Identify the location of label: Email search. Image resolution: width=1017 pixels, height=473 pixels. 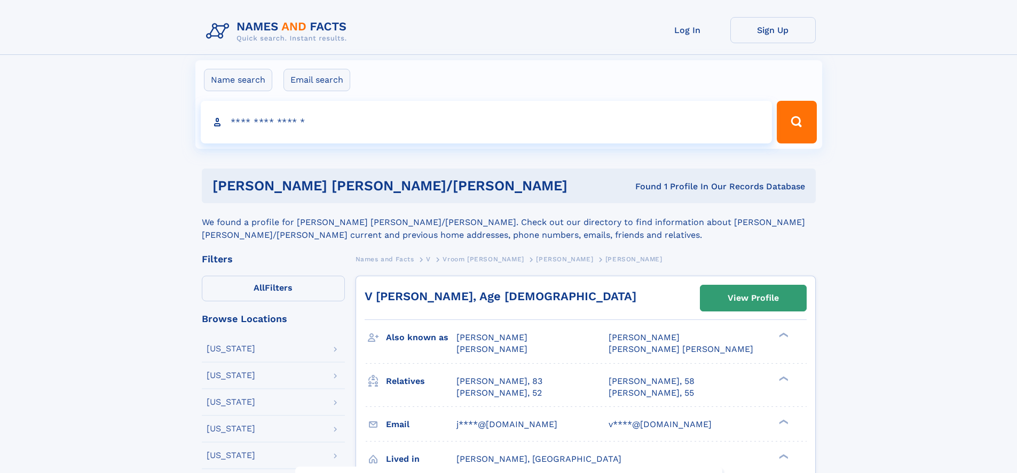
(317, 80).